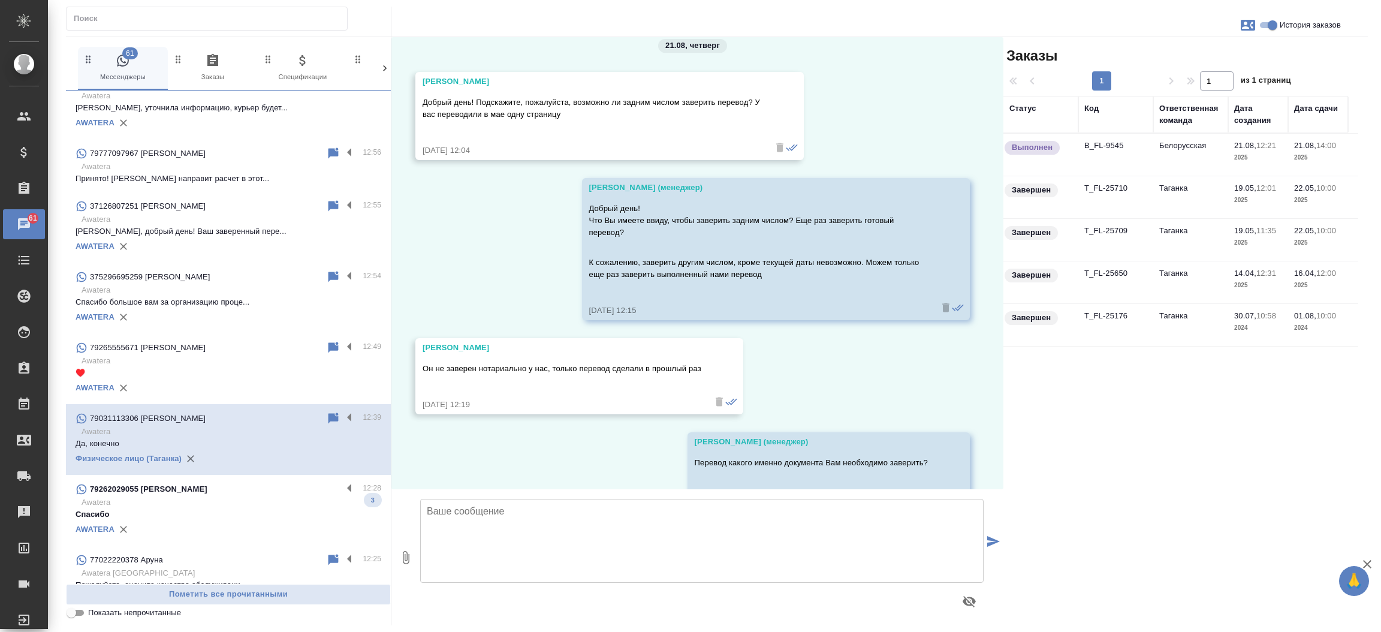 This screenshot has height=632, width=1381. I want to click on div: Статус, so click(1023, 109).